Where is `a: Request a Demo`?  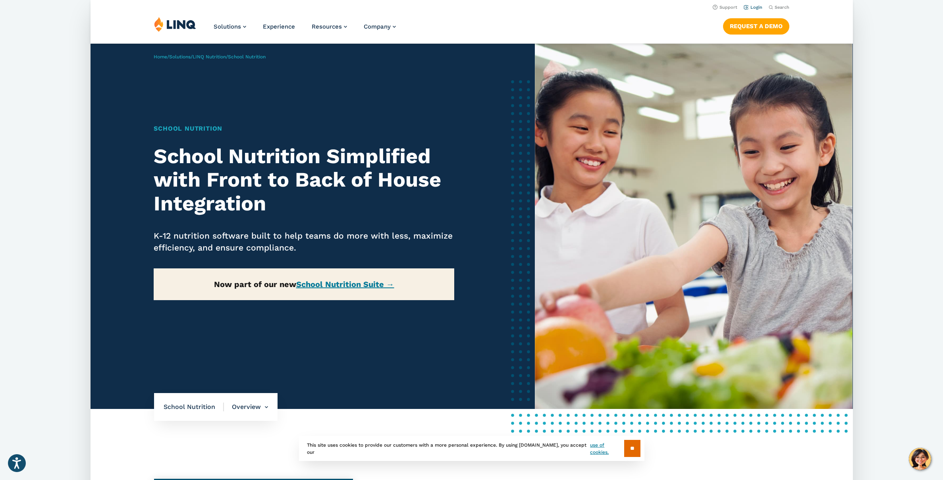
a: Request a Demo is located at coordinates (756, 26).